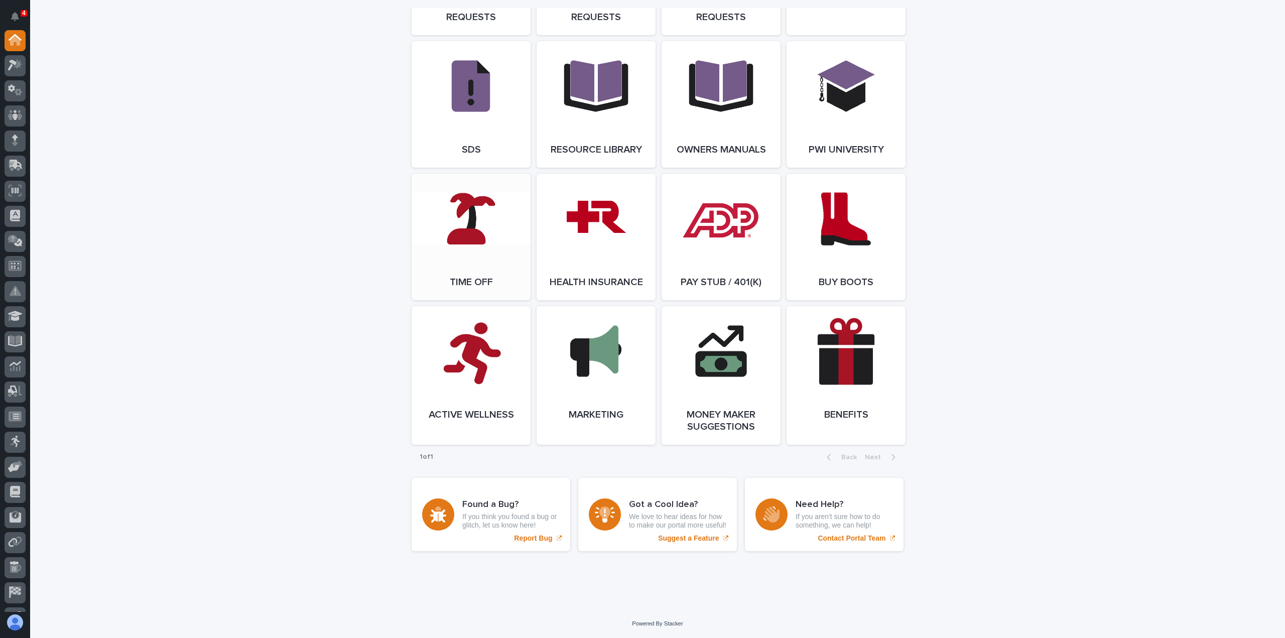 Image resolution: width=1285 pixels, height=638 pixels. I want to click on a: Suggest a Feature, so click(658, 515).